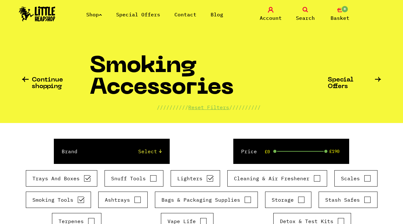  What do you see at coordinates (37, 14) in the screenshot?
I see `img: Little Head Shop Logo` at bounding box center [37, 14].